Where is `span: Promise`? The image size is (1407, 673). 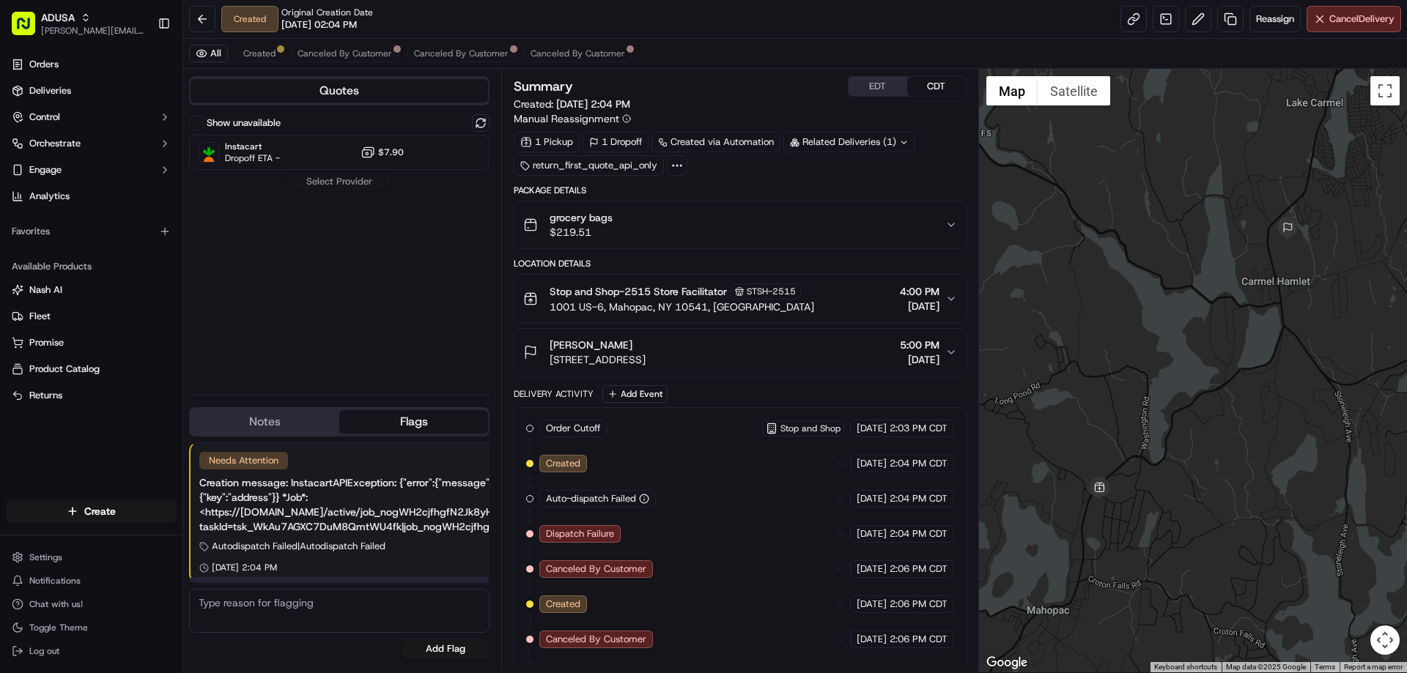
span: Promise is located at coordinates (46, 343).